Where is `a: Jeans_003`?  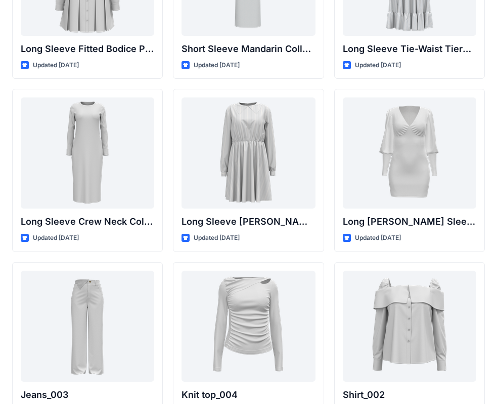
a: Jeans_003 is located at coordinates (87, 327).